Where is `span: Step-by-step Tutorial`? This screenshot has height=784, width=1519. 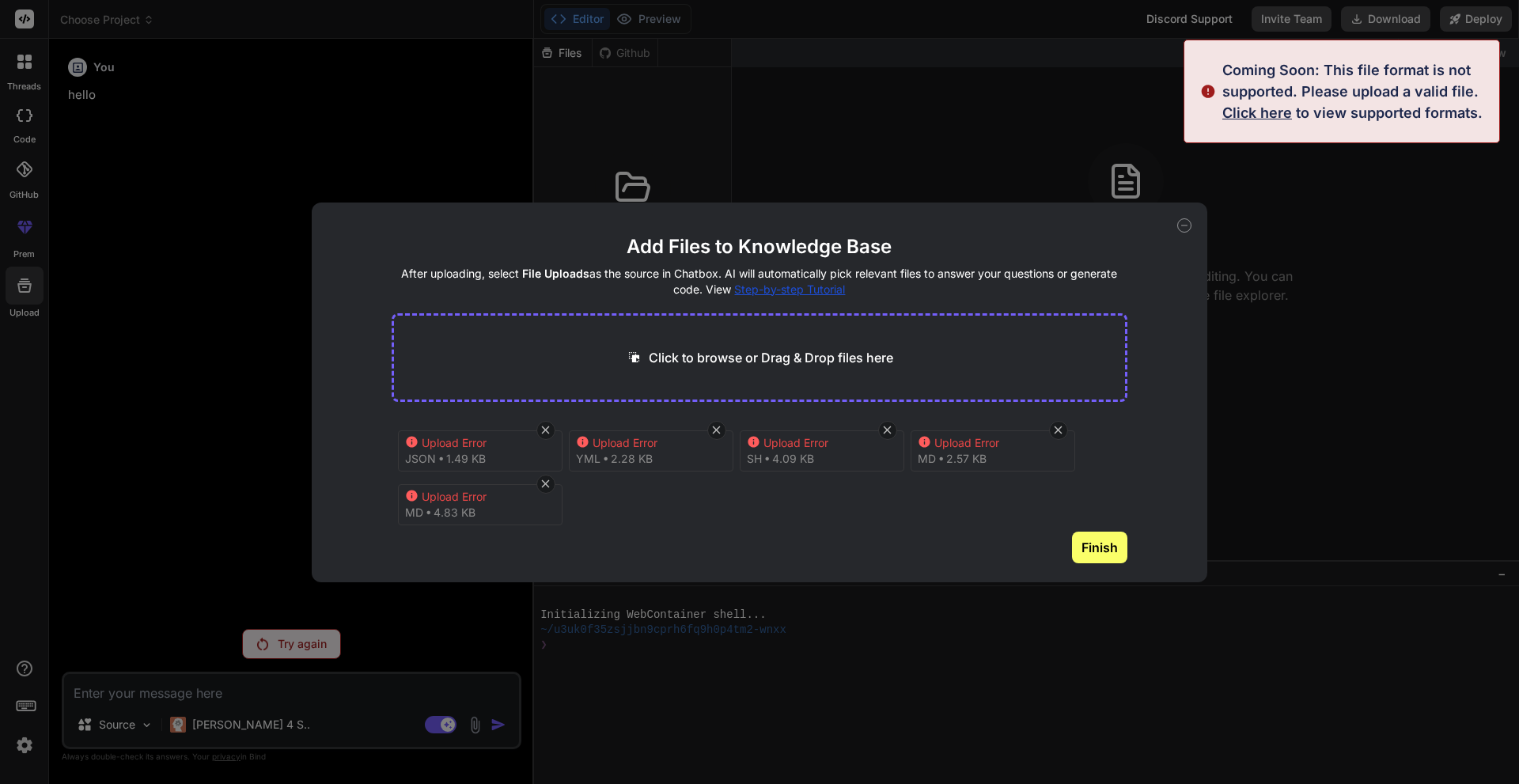
span: Step-by-step Tutorial is located at coordinates (789, 289).